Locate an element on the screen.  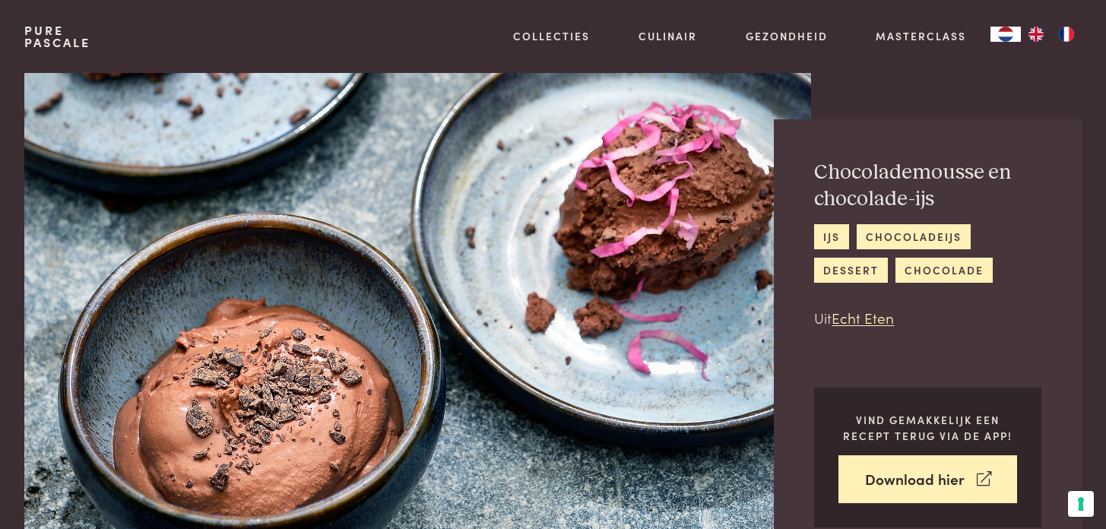
a: chocoladeijs is located at coordinates (913, 236).